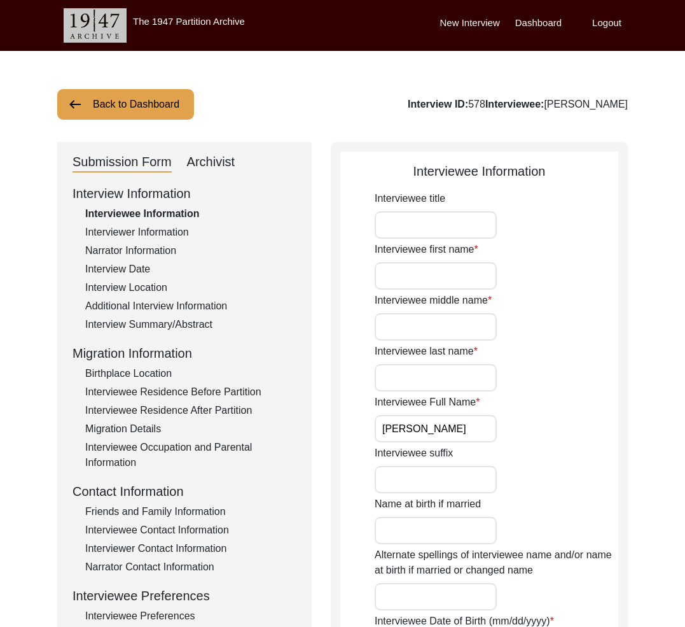 The width and height of the screenshot is (685, 627). I want to click on div: Archivist, so click(211, 162).